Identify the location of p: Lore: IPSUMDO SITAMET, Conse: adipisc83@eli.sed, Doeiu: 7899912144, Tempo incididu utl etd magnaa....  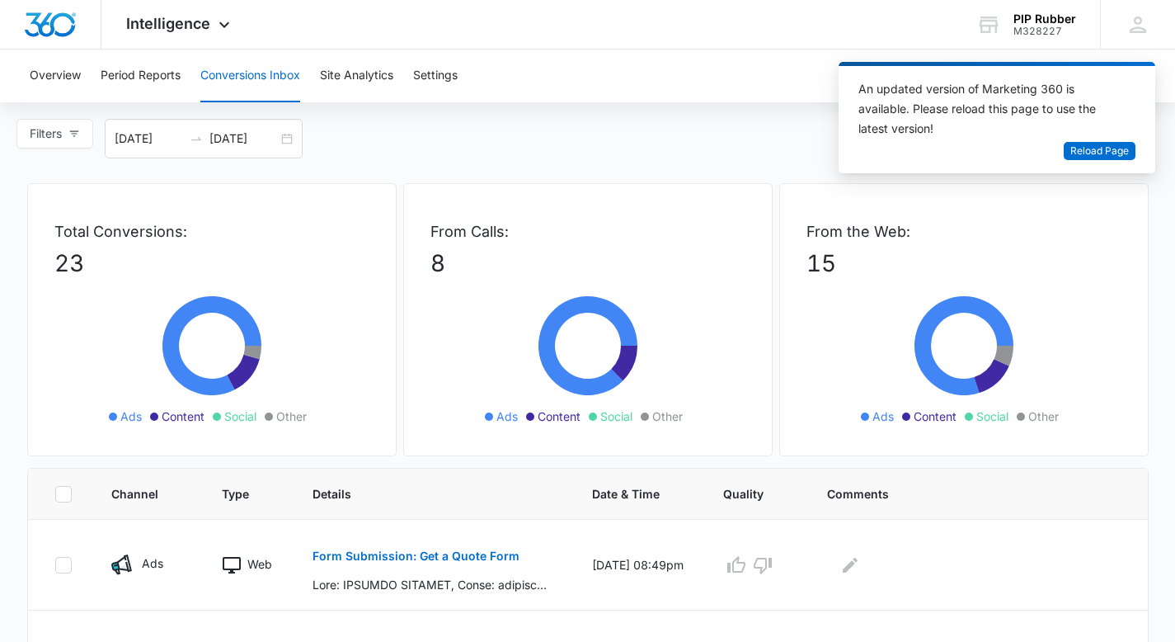
(432, 584).